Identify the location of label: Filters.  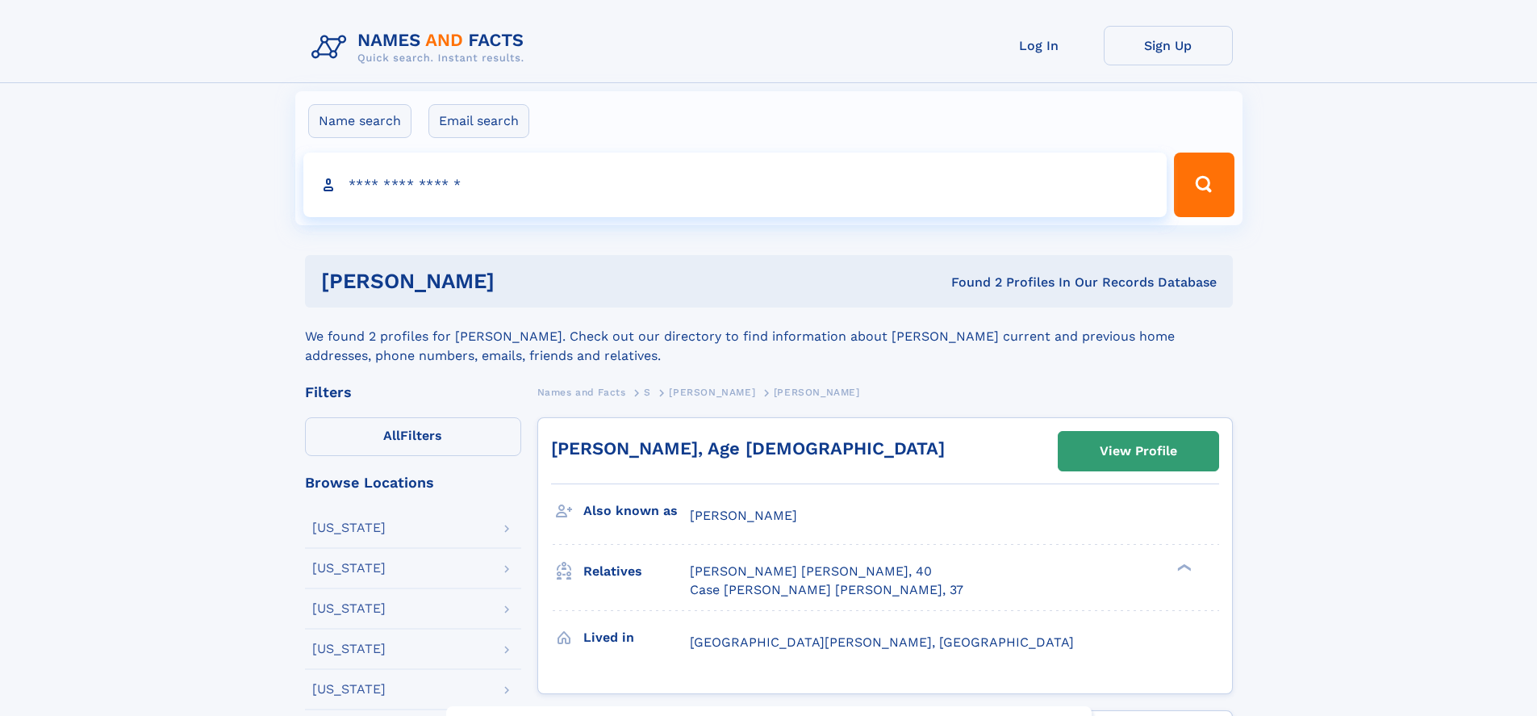
(413, 436).